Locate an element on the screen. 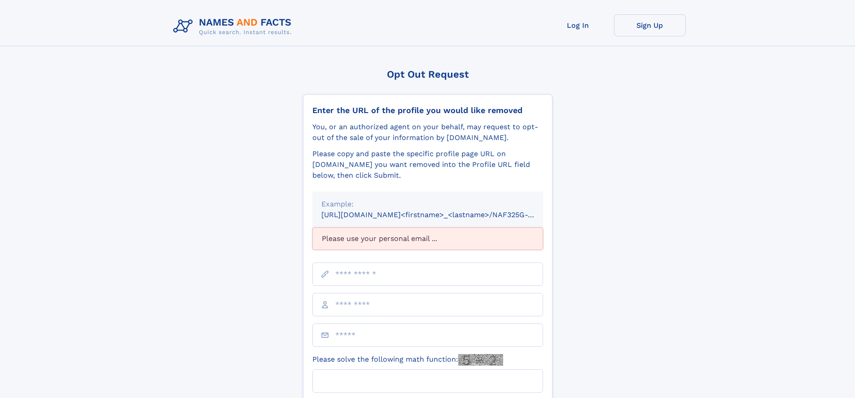  a: Log In is located at coordinates (578, 25).